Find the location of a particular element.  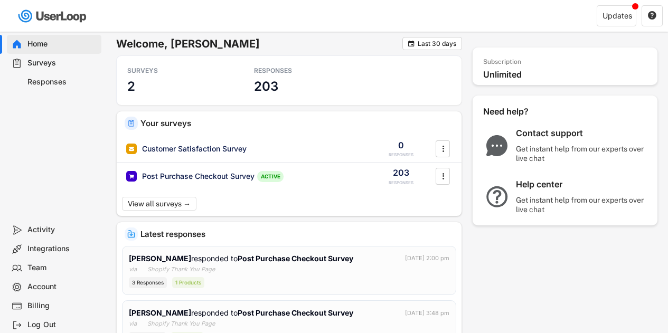

div: Responses is located at coordinates (62, 82).